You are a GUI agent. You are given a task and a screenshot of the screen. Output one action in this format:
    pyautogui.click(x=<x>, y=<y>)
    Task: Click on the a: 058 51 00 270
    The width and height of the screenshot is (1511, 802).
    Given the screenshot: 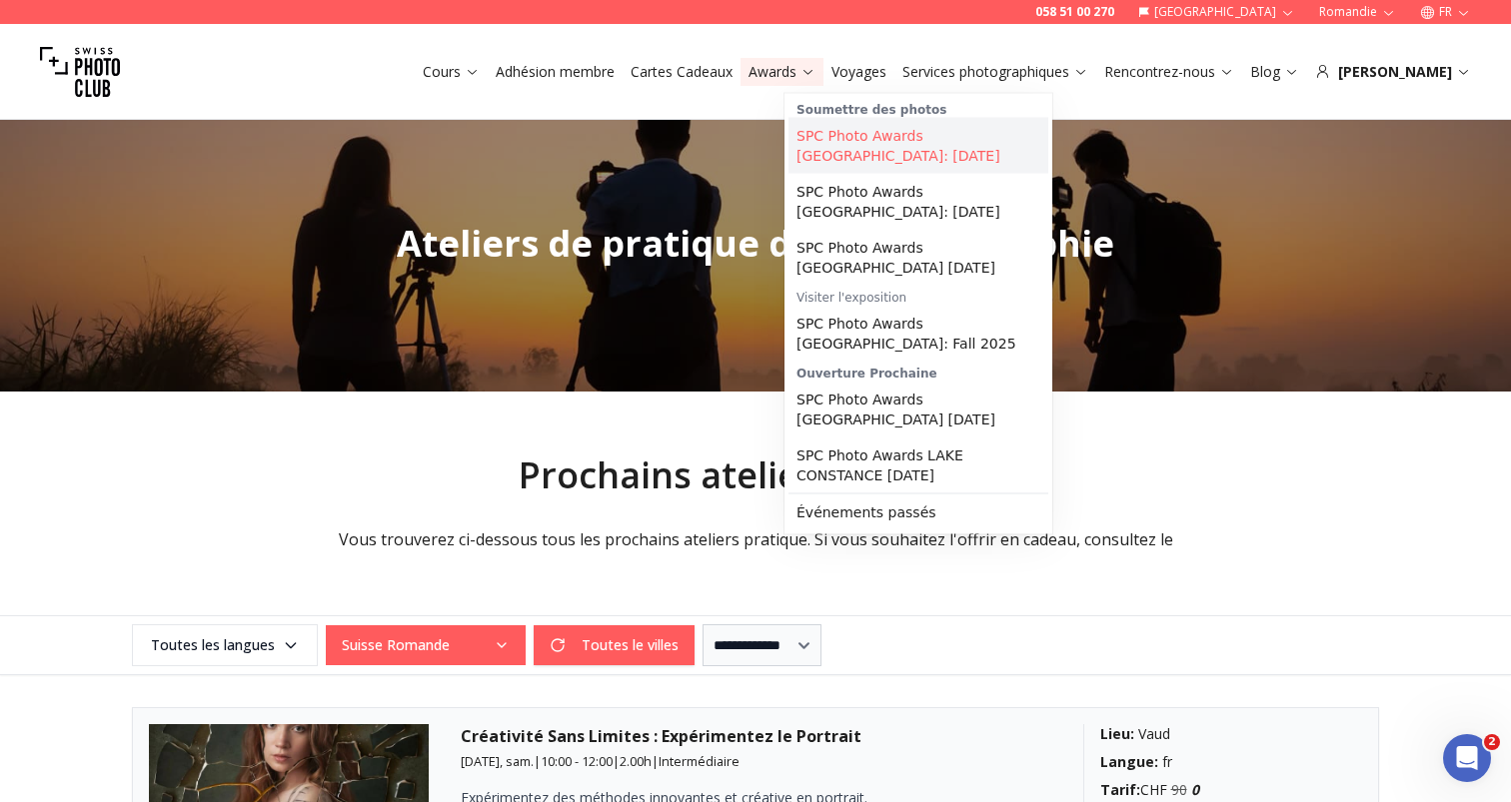 What is the action you would take?
    pyautogui.click(x=1074, y=12)
    